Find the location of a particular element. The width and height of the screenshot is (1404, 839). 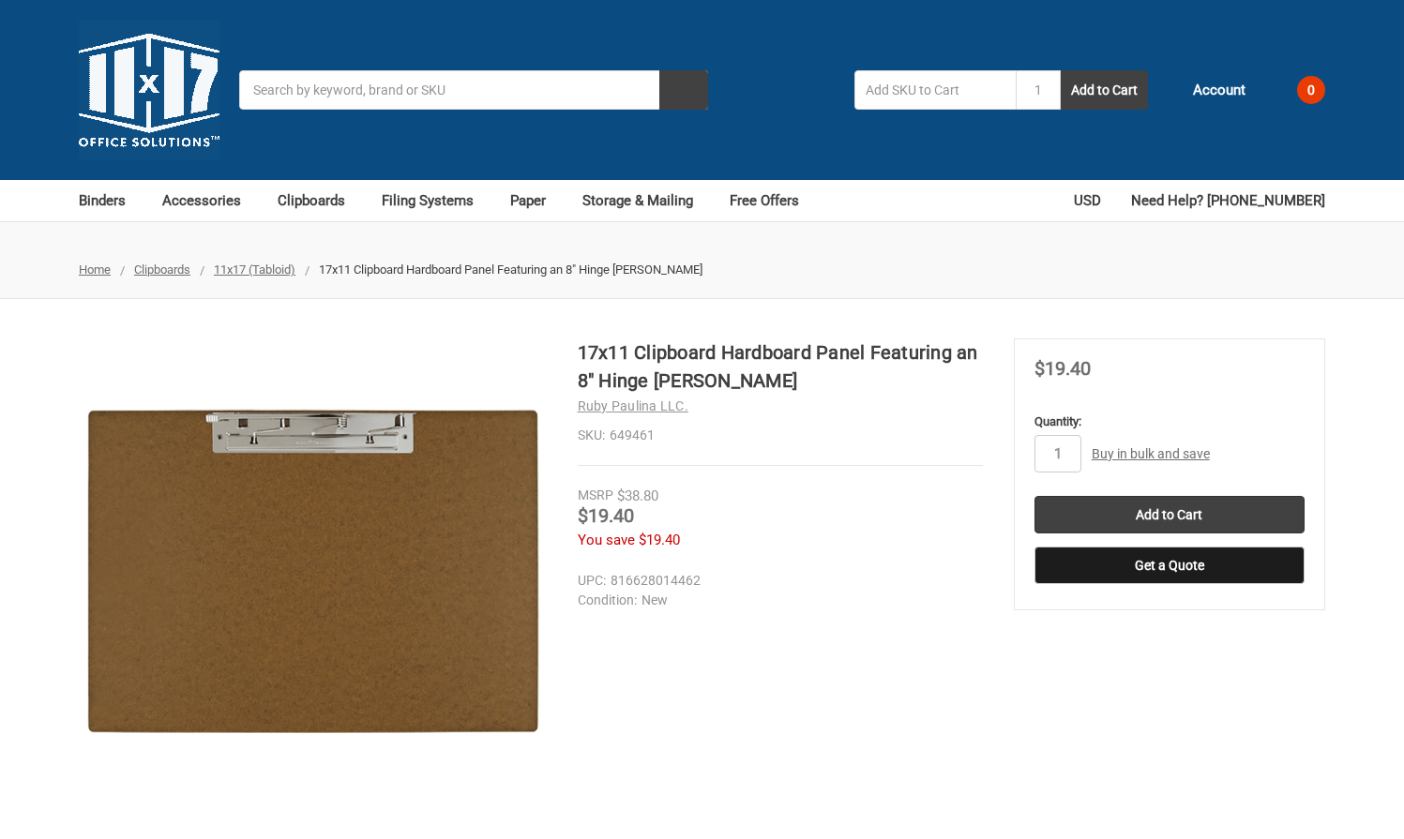

dt: UPC: is located at coordinates (592, 581).